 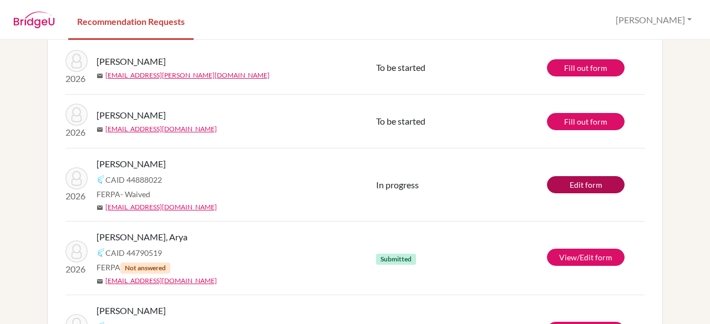 I want to click on img: Das Sharma, Suhani, so click(x=77, y=179).